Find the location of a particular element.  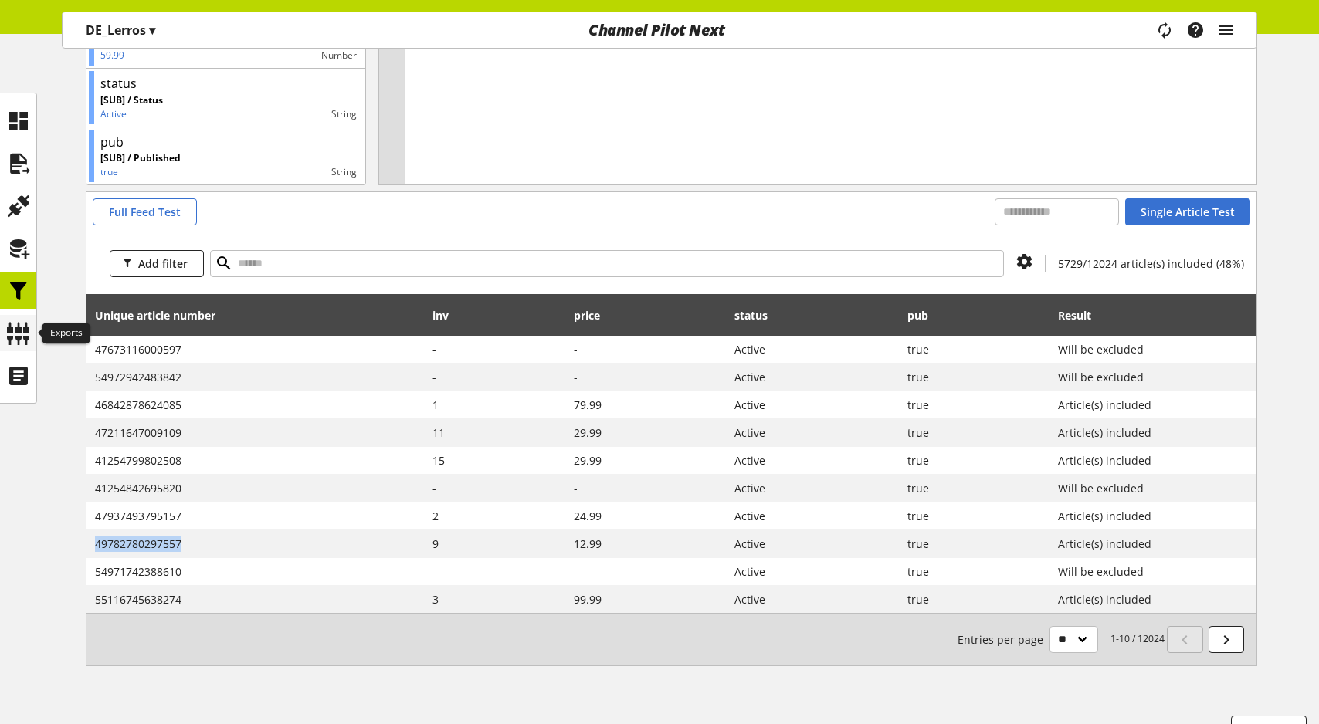

nav: main navigation is located at coordinates (660, 30).